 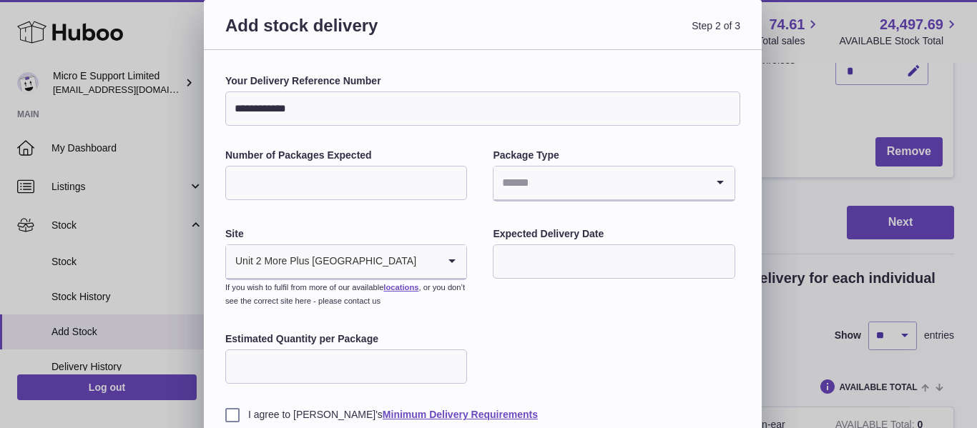 I want to click on h3: Add stock delivery, so click(x=354, y=34).